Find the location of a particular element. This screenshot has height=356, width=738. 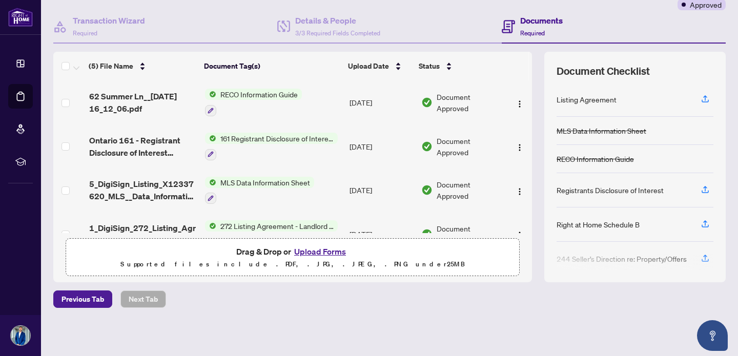

th: (5) File Name is located at coordinates (142, 66).